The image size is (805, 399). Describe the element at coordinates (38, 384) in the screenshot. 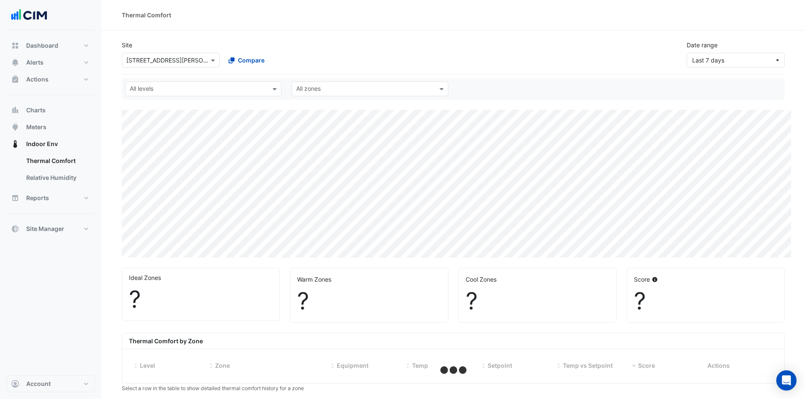

I see `span: Account` at that location.